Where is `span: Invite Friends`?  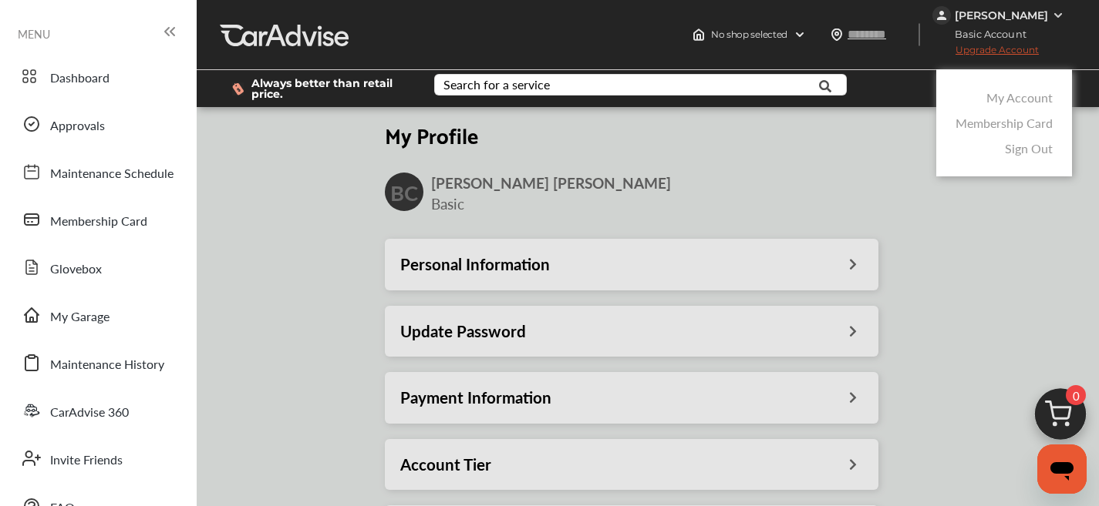
span: Invite Friends is located at coordinates (86, 461).